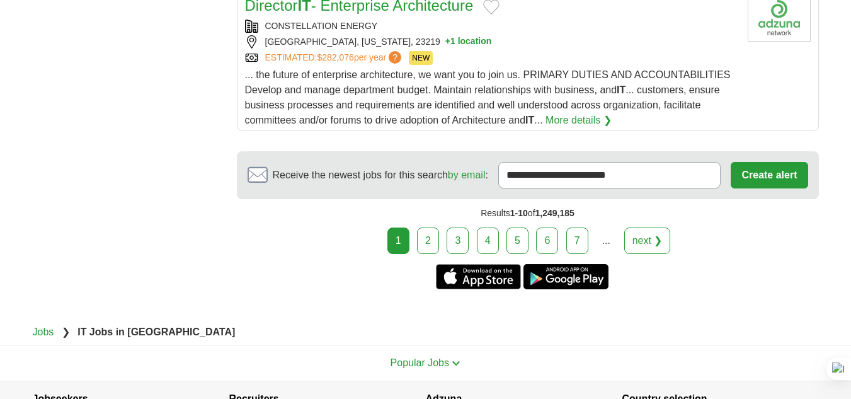 The width and height of the screenshot is (851, 399). Describe the element at coordinates (478, 276) in the screenshot. I see `a: Get the iPhone app` at that location.